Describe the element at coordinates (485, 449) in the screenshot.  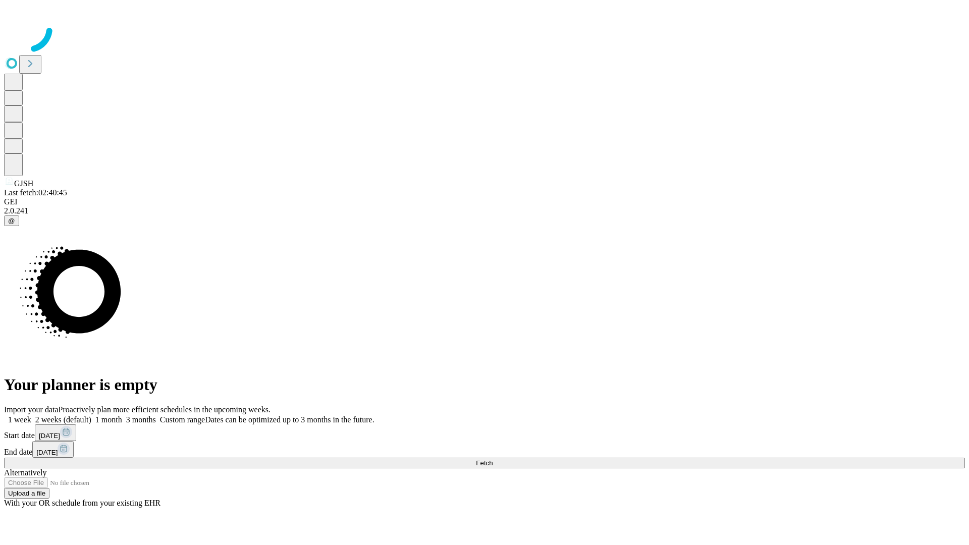
I see `div: End date` at that location.